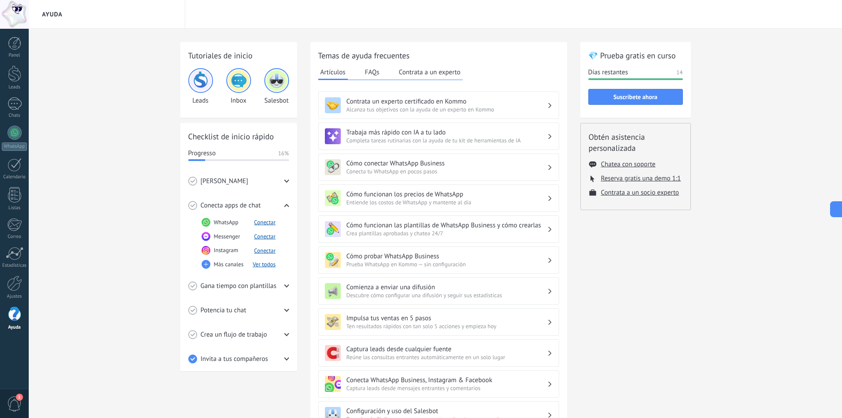 The width and height of the screenshot is (842, 418). What do you see at coordinates (447, 256) in the screenshot?
I see `h3: Cómo probar WhatsApp Business` at bounding box center [447, 256].